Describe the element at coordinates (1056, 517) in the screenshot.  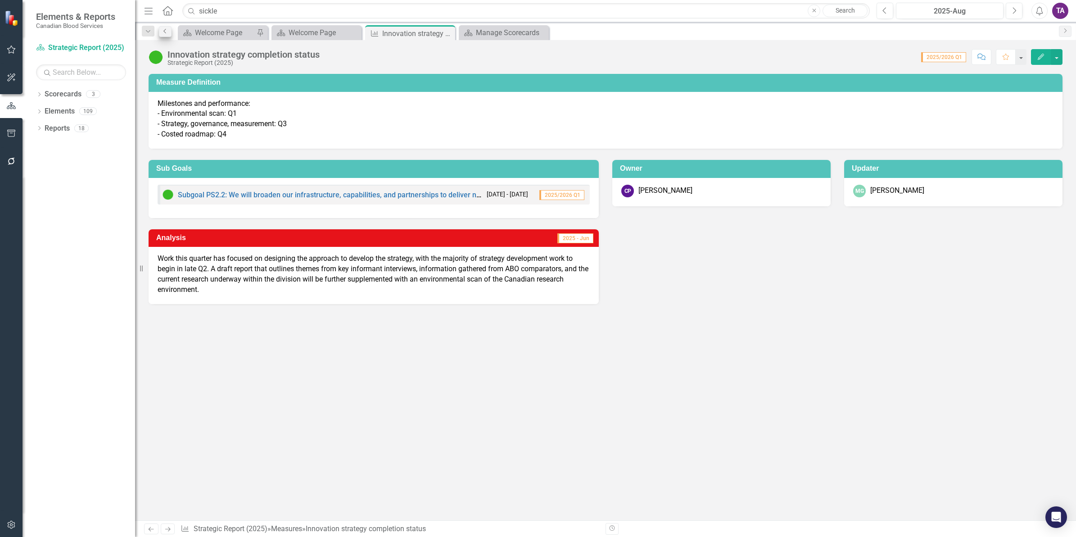
I see `div: Open Intercom Messenger` at that location.